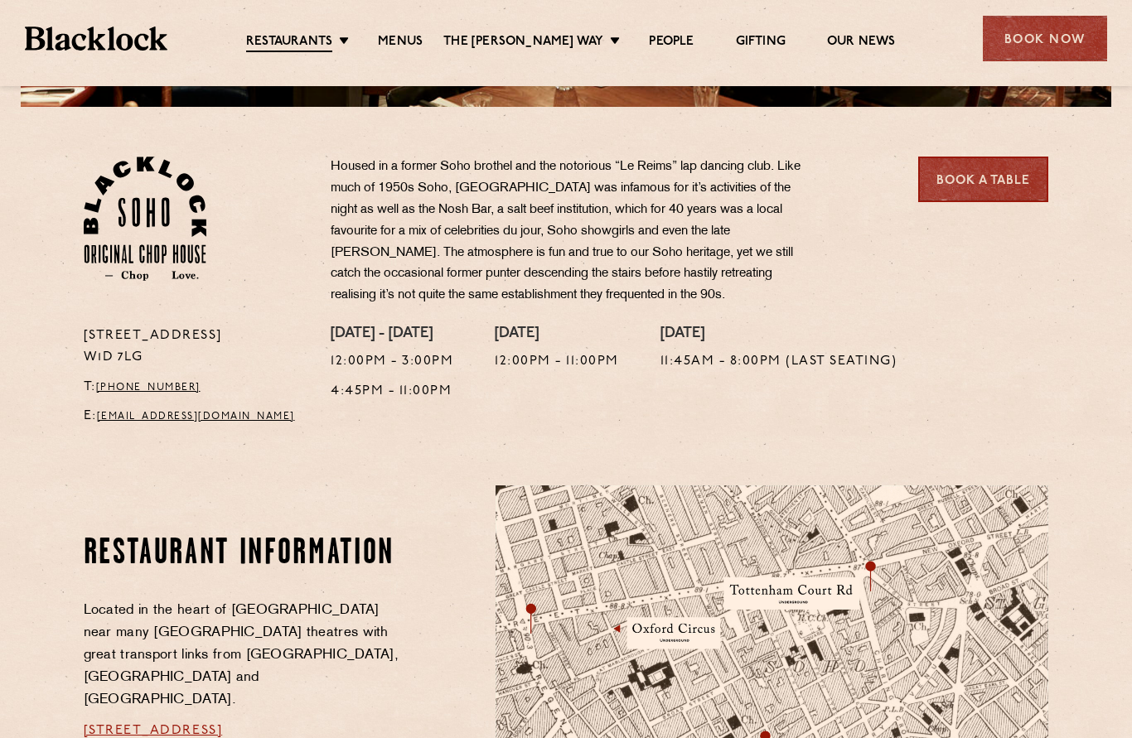 Image resolution: width=1132 pixels, height=738 pixels. What do you see at coordinates (195, 417) in the screenshot?
I see `p: E:` at bounding box center [195, 417].